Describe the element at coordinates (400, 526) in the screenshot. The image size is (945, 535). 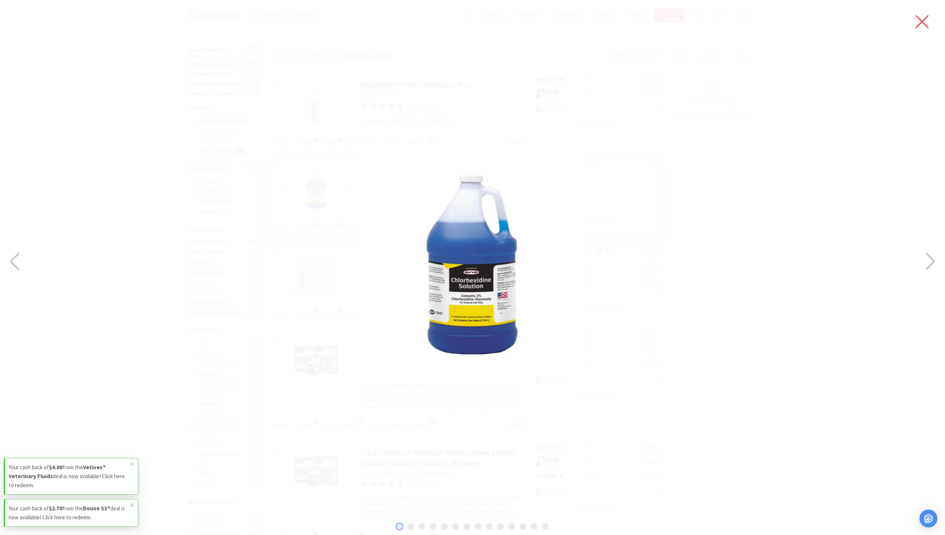
I see `button: 1` at that location.